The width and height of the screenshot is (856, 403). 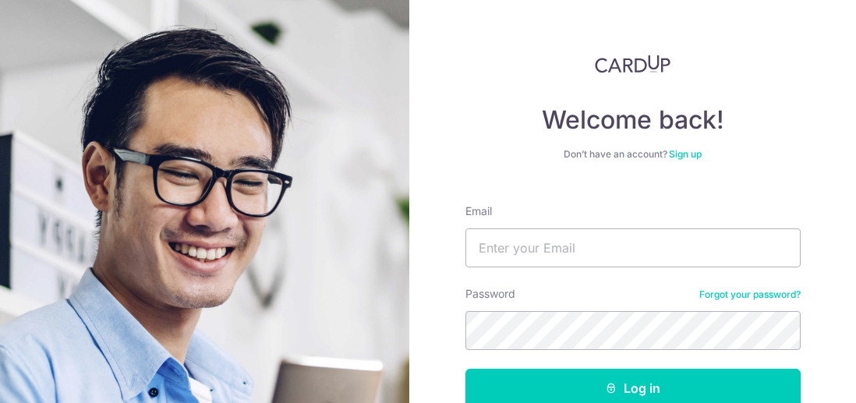 I want to click on label: Email, so click(x=479, y=211).